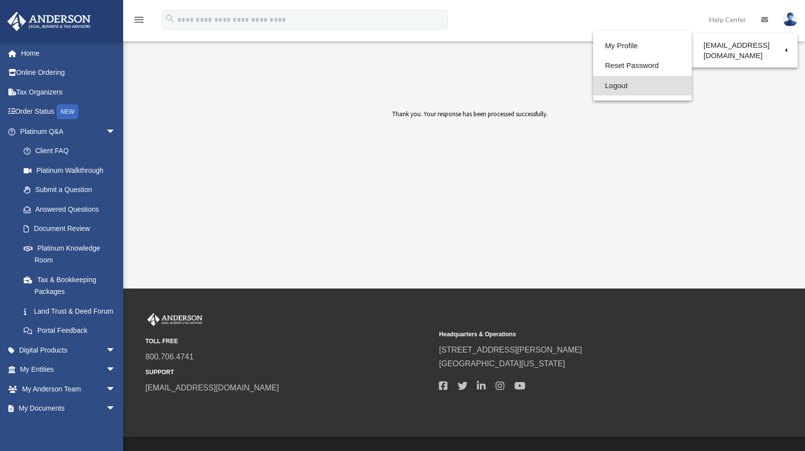 This screenshot has width=805, height=451. I want to click on a: Platinum Knowledge Room, so click(72, 254).